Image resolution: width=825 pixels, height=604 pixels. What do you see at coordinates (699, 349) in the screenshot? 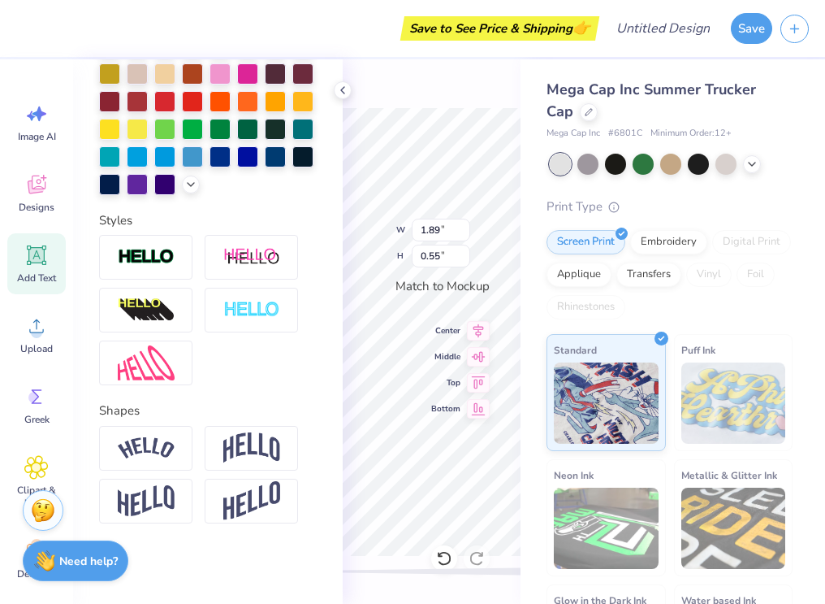
I see `span: Puff Ink` at bounding box center [699, 349].